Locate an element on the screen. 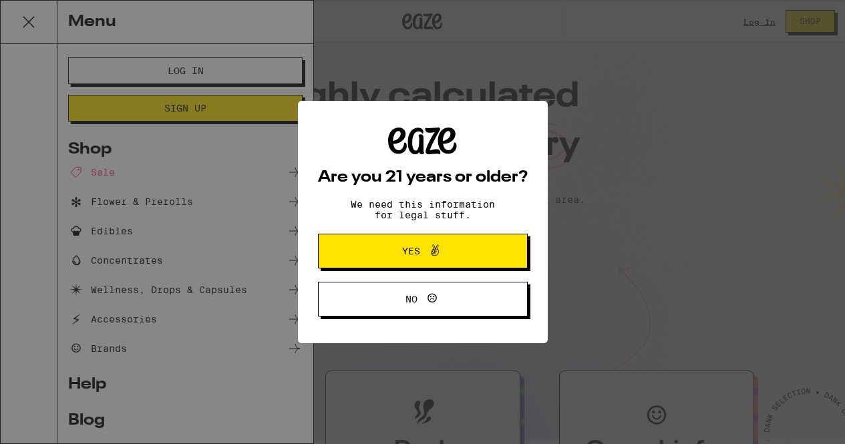 The height and width of the screenshot is (444, 845). span: No is located at coordinates (411, 299).